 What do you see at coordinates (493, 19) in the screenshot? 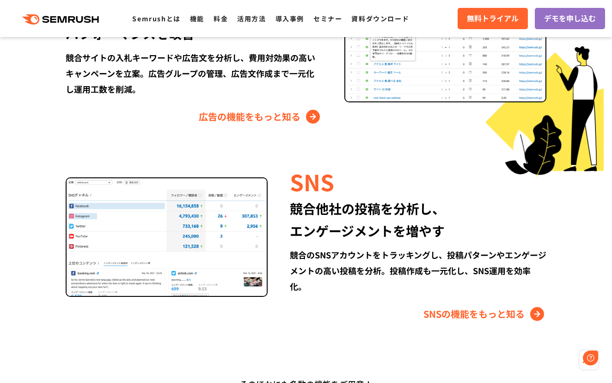
I see `span: 無料トライアル` at bounding box center [493, 19].